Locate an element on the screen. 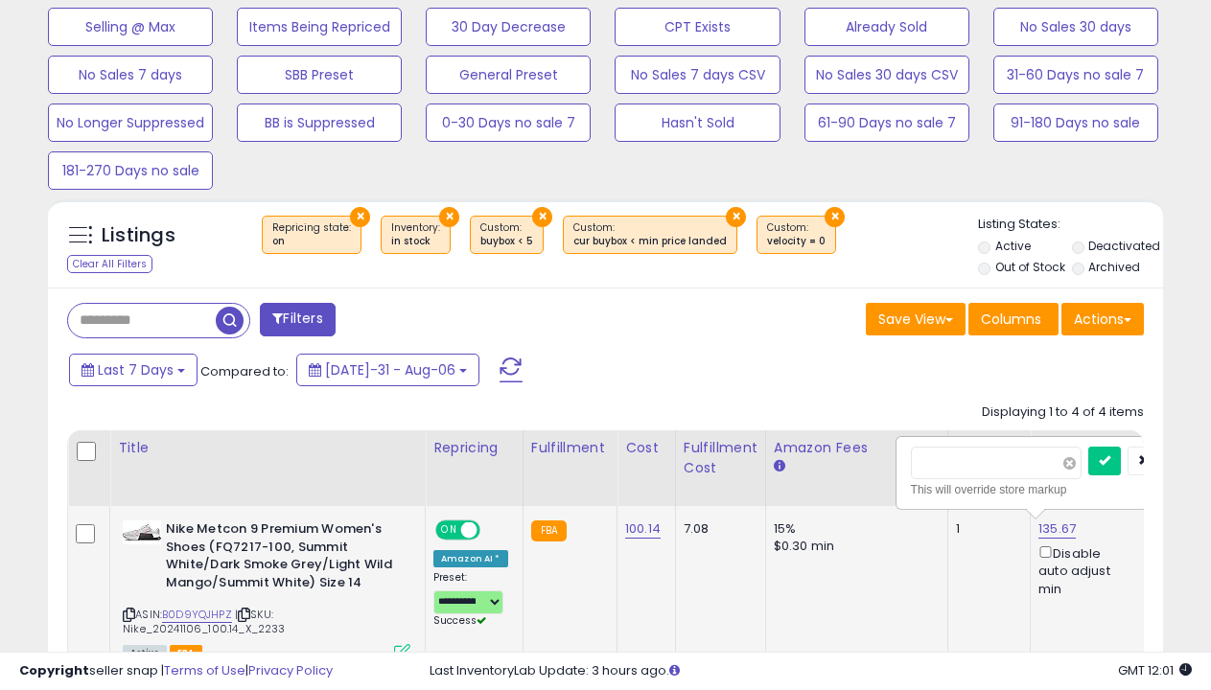  button: No Sales 7 days is located at coordinates (130, 75).